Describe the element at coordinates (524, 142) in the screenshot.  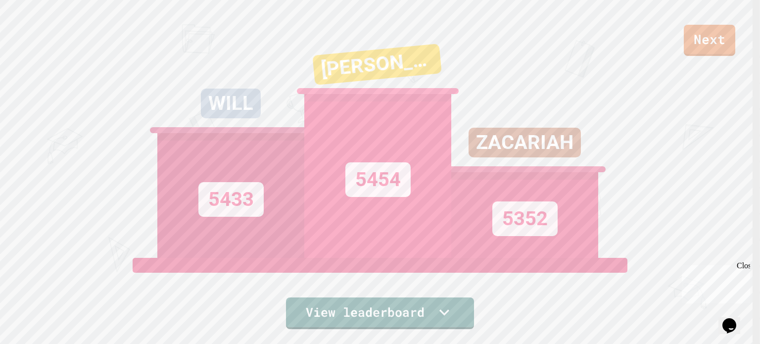
I see `div: ZACARIAH` at that location.